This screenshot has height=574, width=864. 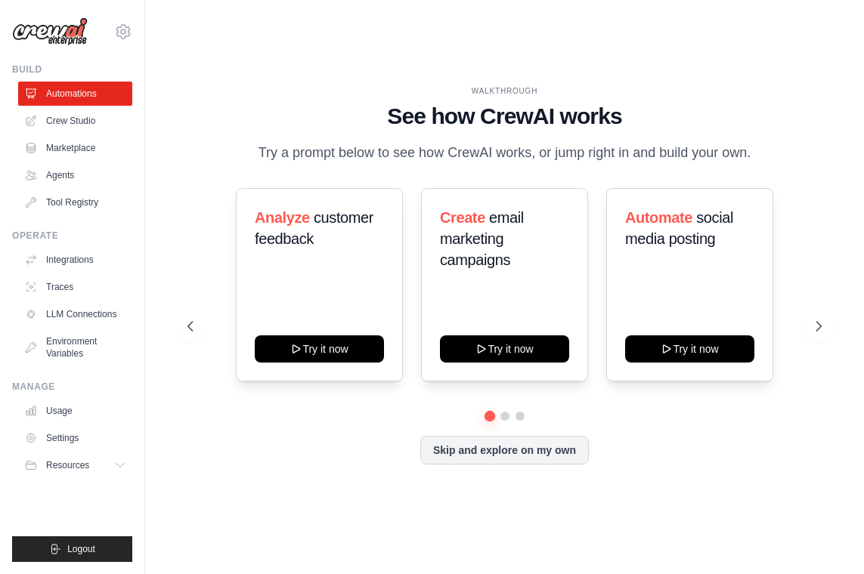 I want to click on a: Automations, so click(x=75, y=94).